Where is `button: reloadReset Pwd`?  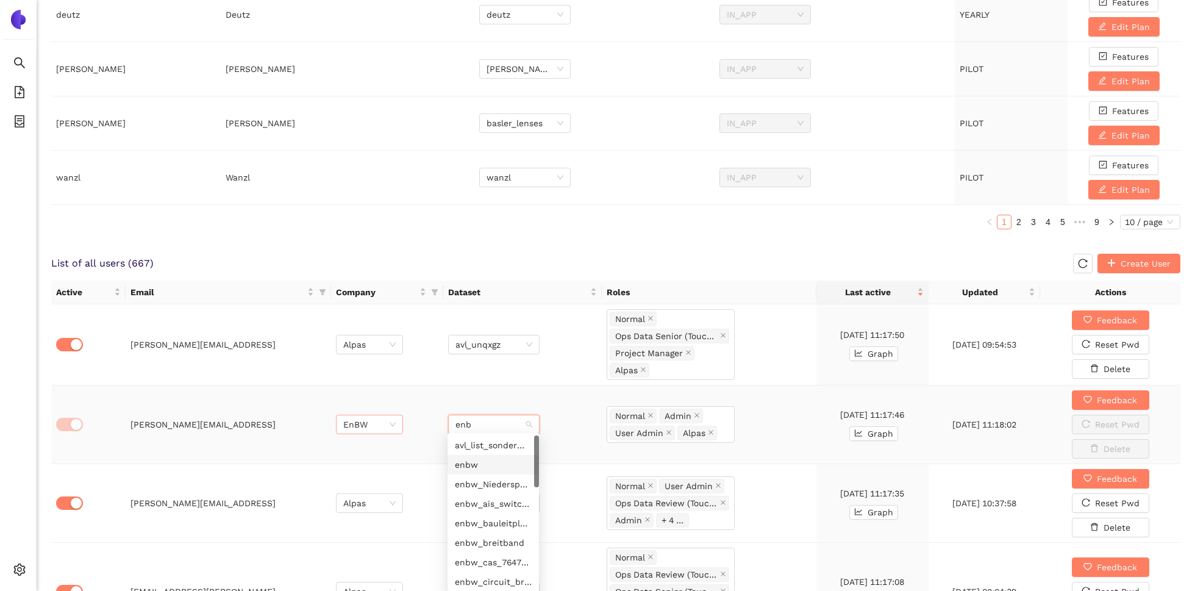
button: reloadReset Pwd is located at coordinates (1110, 503).